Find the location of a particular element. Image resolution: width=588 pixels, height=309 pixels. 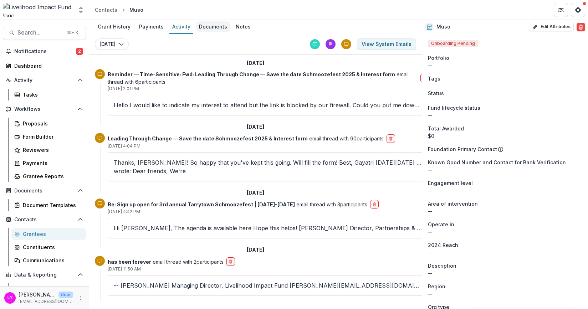

button: Get Help is located at coordinates (578, 10).